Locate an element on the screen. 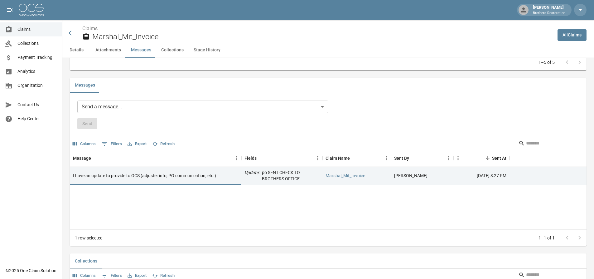 The image size is (594, 279). div: 1 row selected is located at coordinates (89, 238).